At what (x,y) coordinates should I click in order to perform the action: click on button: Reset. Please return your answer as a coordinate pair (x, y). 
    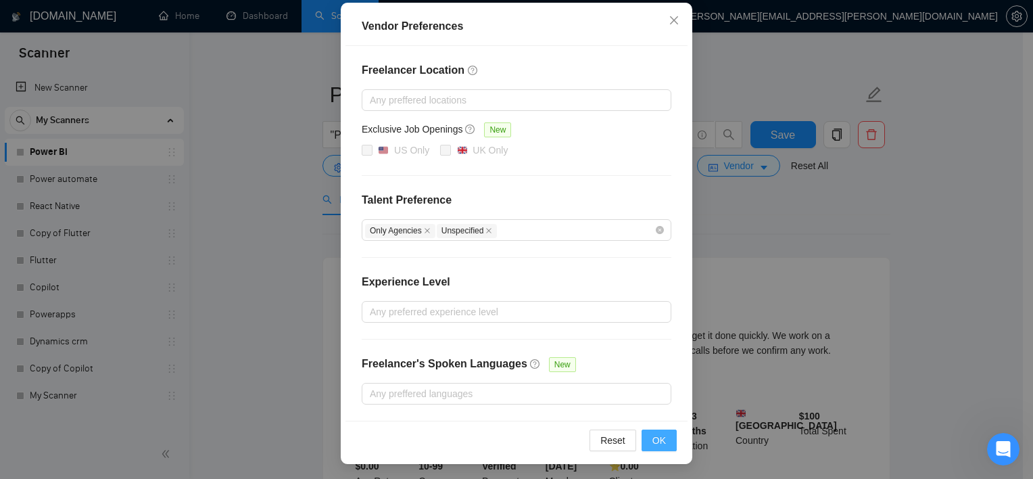
    Looking at the image, I should click on (613, 440).